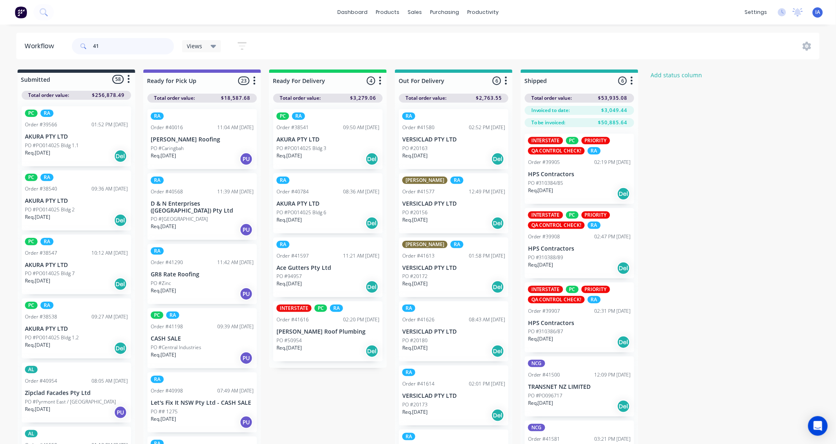  I want to click on div: Open Intercom Messenger, so click(818, 426).